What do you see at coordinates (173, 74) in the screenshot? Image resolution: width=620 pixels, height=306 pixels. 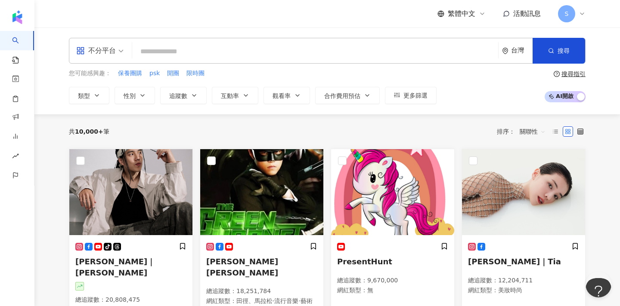 I see `button: 開團` at bounding box center [173, 74].